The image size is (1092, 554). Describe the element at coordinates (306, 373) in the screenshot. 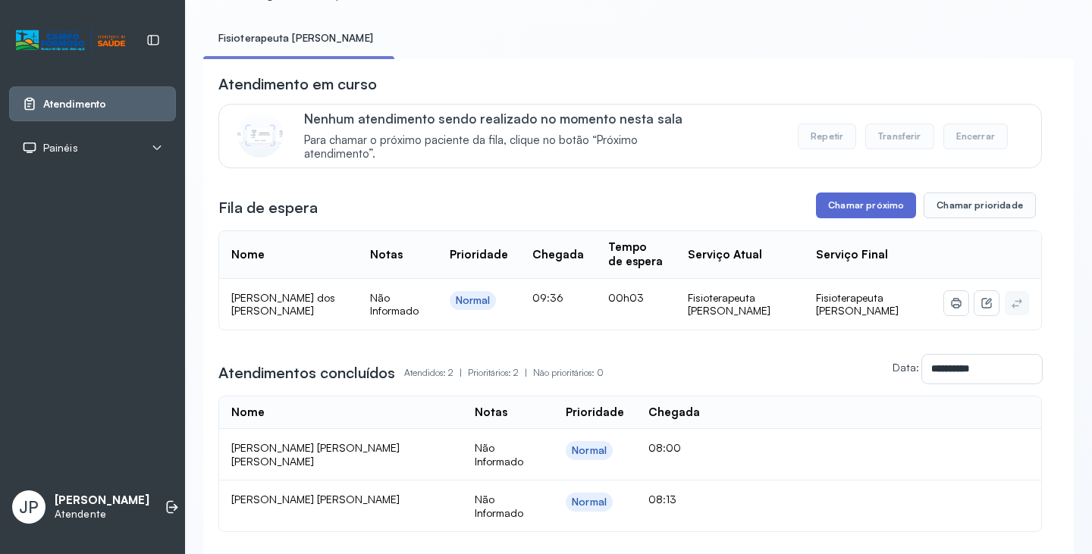

I see `h3: Atendimentos concluídos` at that location.